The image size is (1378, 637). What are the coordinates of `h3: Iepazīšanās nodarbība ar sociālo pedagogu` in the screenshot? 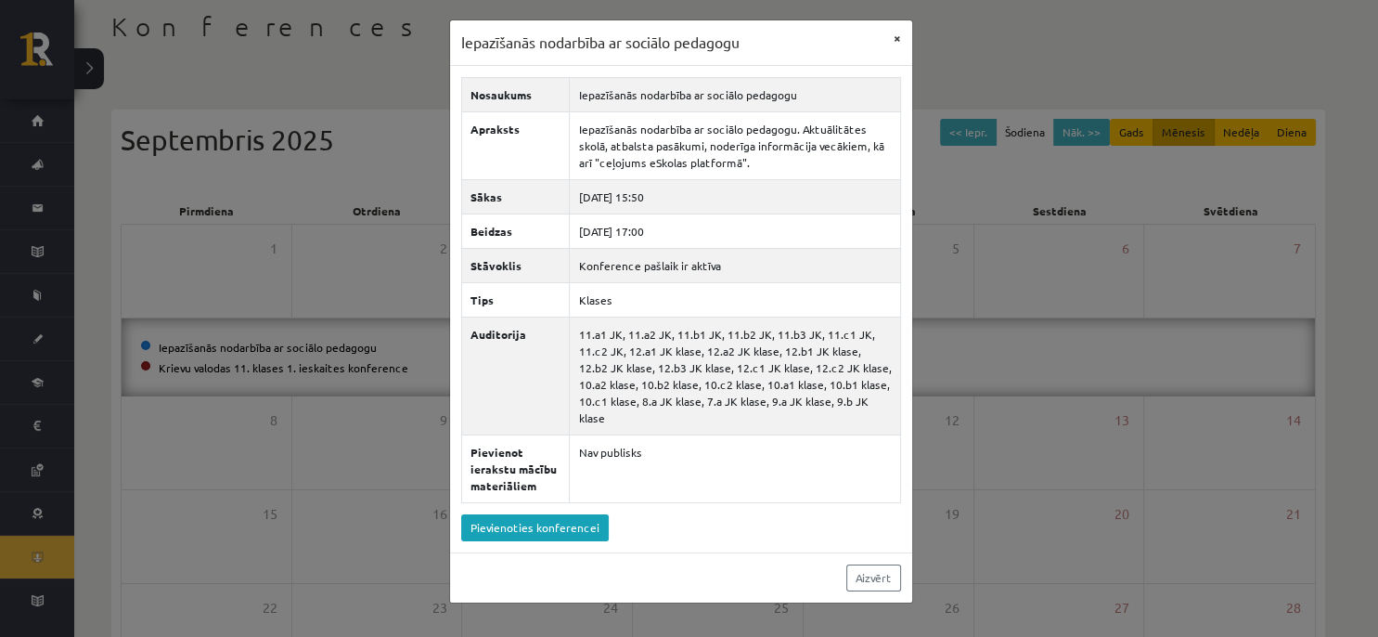 It's located at (600, 43).